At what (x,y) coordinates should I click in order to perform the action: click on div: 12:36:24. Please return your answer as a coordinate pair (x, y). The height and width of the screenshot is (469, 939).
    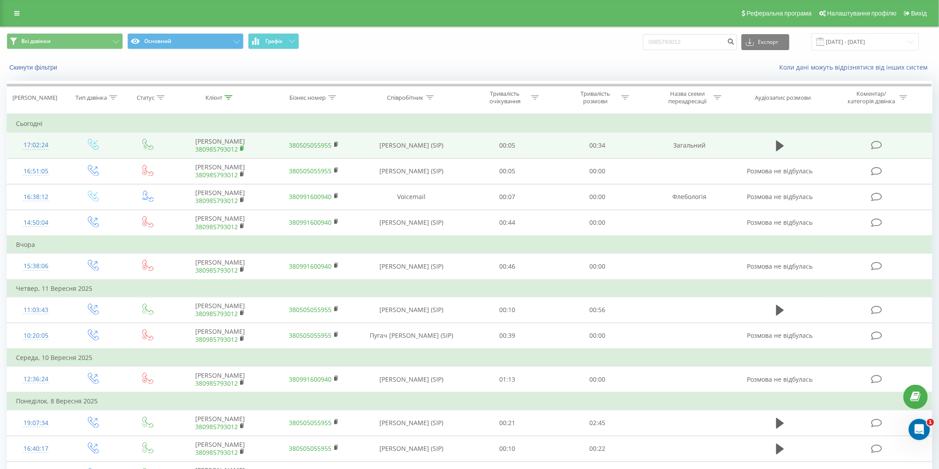
    Looking at the image, I should click on (36, 379).